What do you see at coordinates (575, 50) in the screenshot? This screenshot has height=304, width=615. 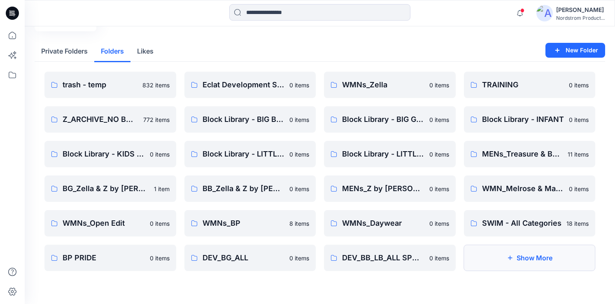 I see `button: New Folder` at bounding box center [575, 50].